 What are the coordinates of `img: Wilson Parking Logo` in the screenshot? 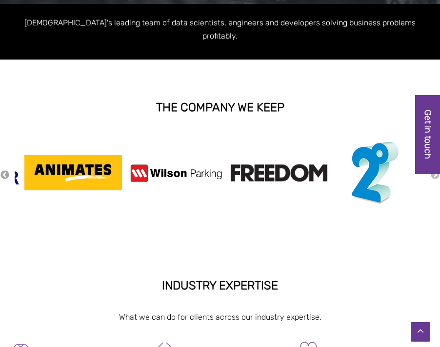 It's located at (176, 173).